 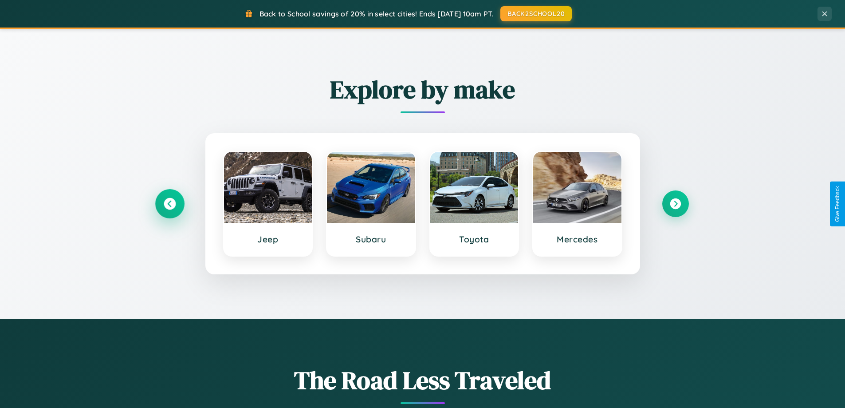 I want to click on h3: Jeep, so click(x=268, y=239).